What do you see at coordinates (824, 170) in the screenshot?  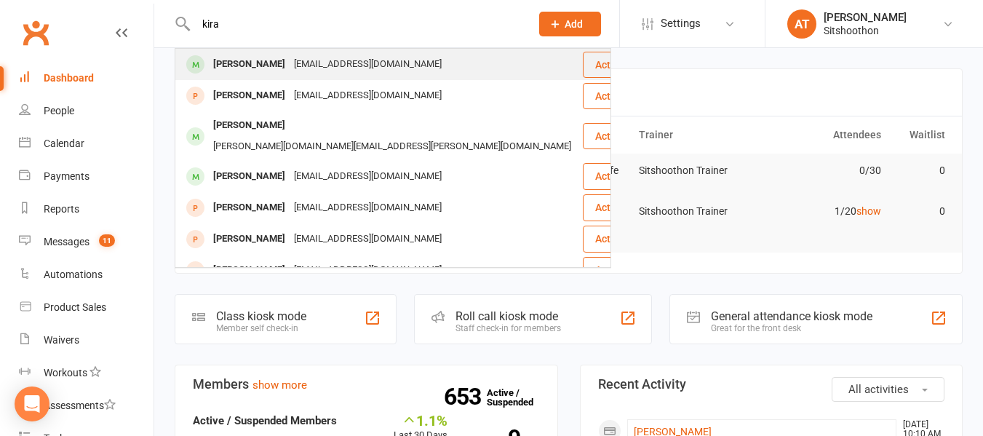 I see `td: 0/30` at bounding box center [824, 170].